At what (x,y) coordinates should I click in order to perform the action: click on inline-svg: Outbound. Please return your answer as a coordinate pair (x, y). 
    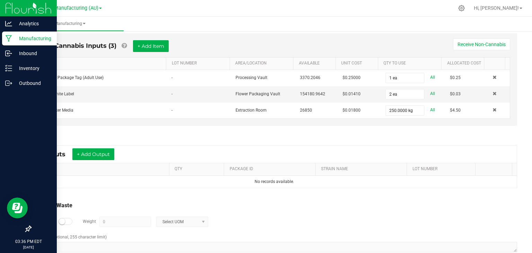
    Looking at the image, I should click on (9, 83).